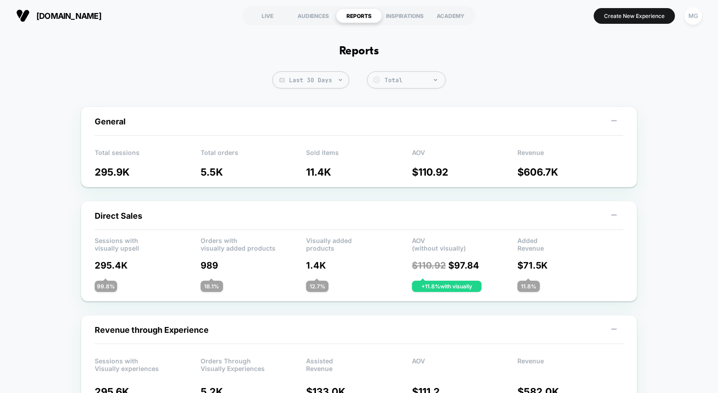  What do you see at coordinates (570, 172) in the screenshot?
I see `p: $ 606.7K` at bounding box center [570, 172].